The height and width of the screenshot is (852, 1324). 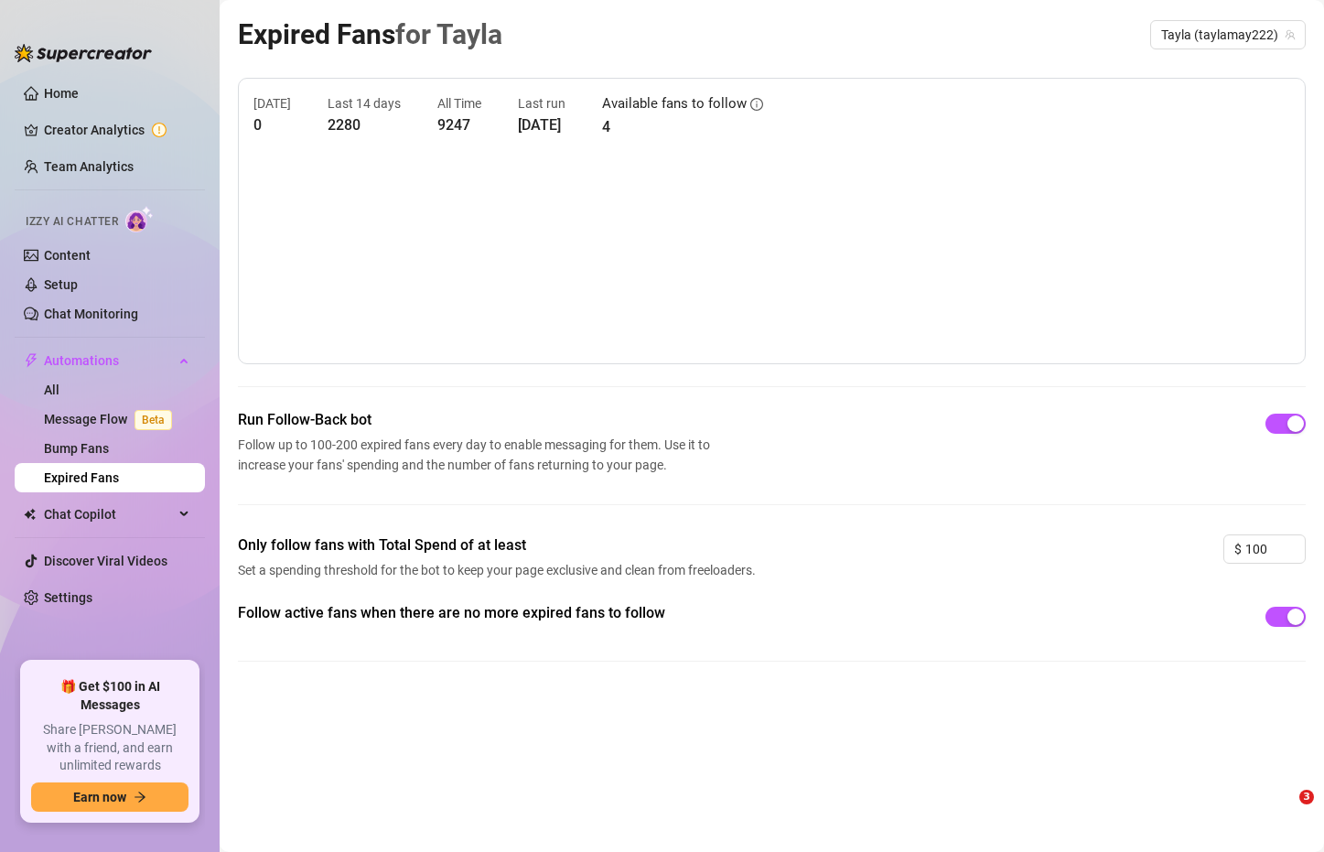 What do you see at coordinates (117, 130) in the screenshot?
I see `a: Creator Analytics exclamation-circle` at bounding box center [117, 130].